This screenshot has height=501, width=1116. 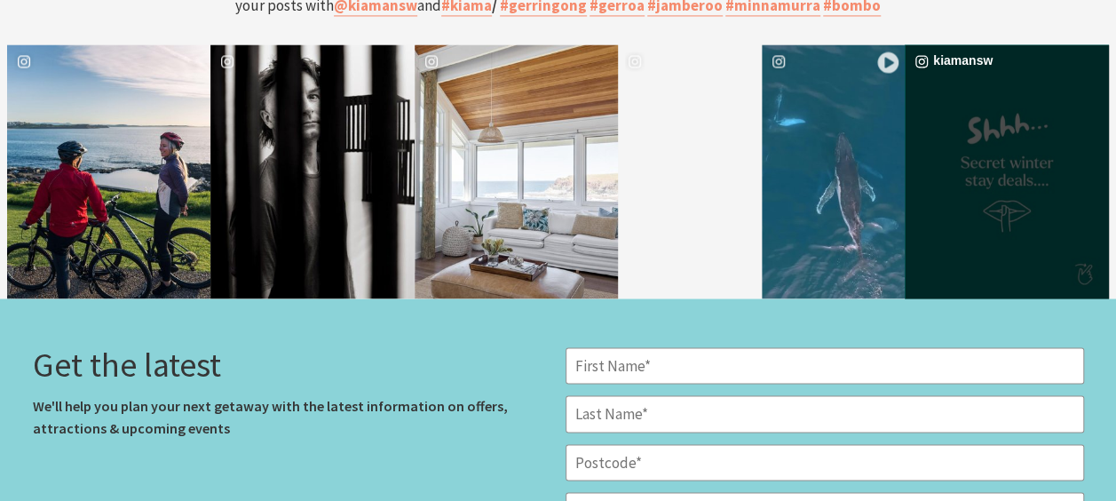 I want to click on button: image gallery, click to learn more about photo: What’s on around Kiama: Your cultural calendar ju..., so click(x=313, y=171).